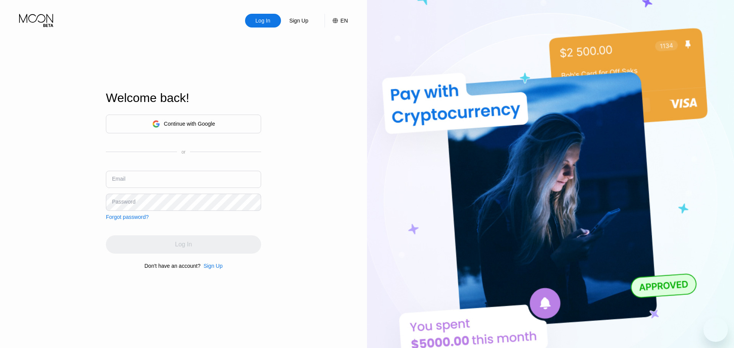  Describe the element at coordinates (124, 202) in the screenshot. I see `div: Password` at that location.